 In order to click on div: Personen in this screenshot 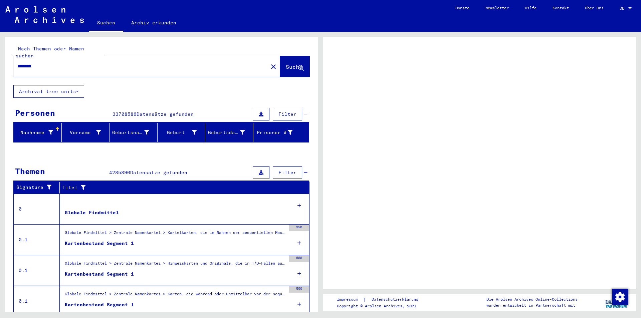, I will do `click(35, 113)`.